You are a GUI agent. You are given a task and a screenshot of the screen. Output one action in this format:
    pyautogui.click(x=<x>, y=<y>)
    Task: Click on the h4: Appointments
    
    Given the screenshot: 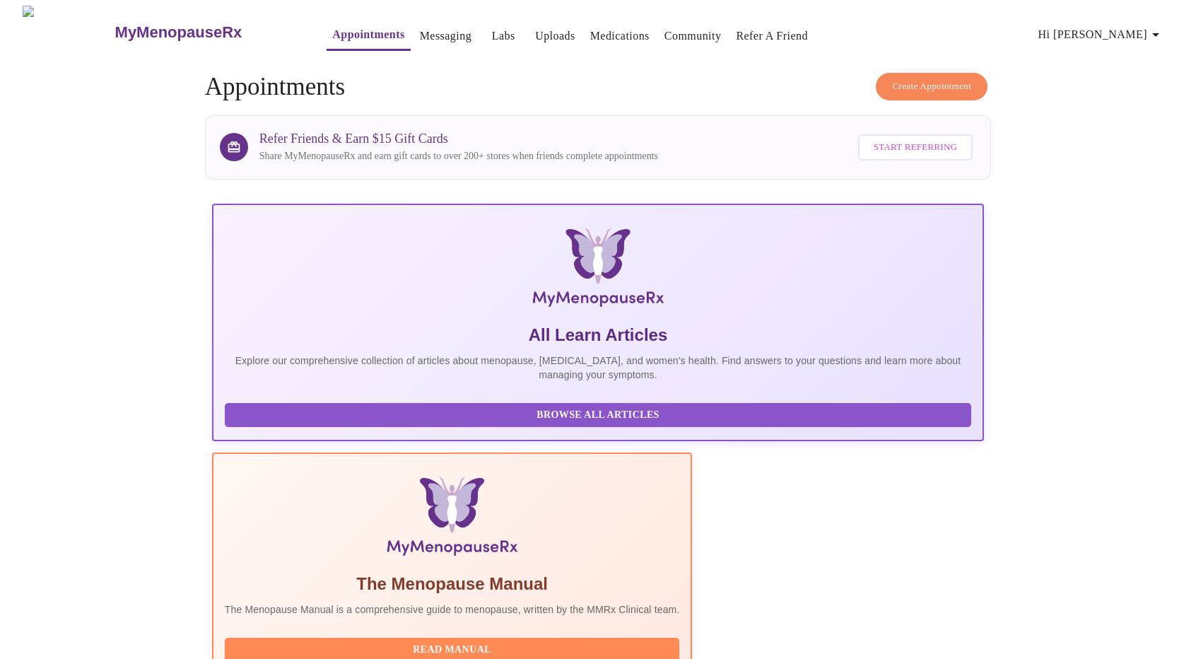 What is the action you would take?
    pyautogui.click(x=598, y=87)
    